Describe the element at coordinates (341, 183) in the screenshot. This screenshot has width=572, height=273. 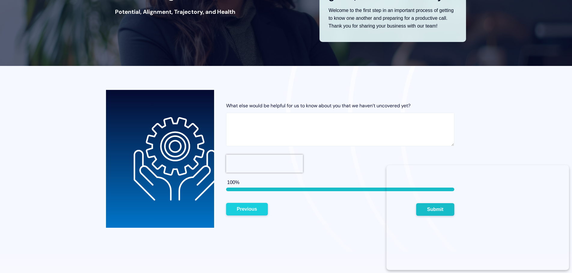
I see `div: 100%` at that location.